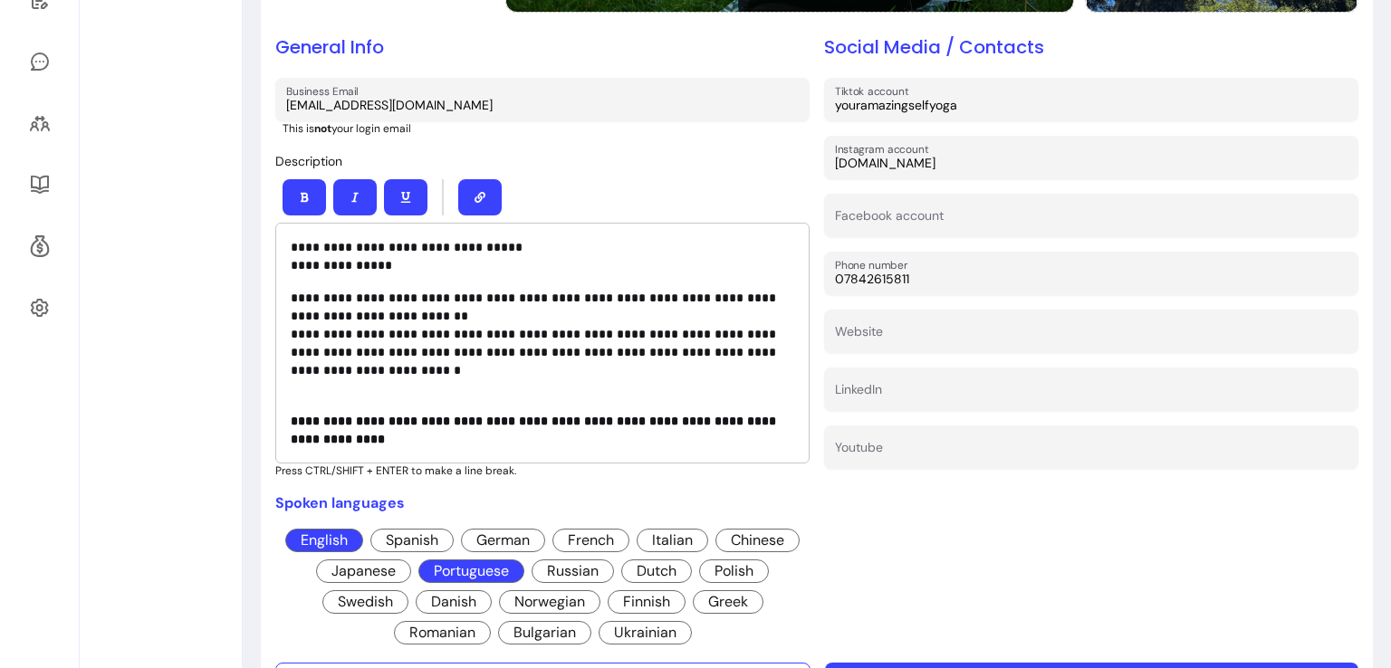 This screenshot has height=668, width=1391. Describe the element at coordinates (542, 47) in the screenshot. I see `h2: General Info` at that location.